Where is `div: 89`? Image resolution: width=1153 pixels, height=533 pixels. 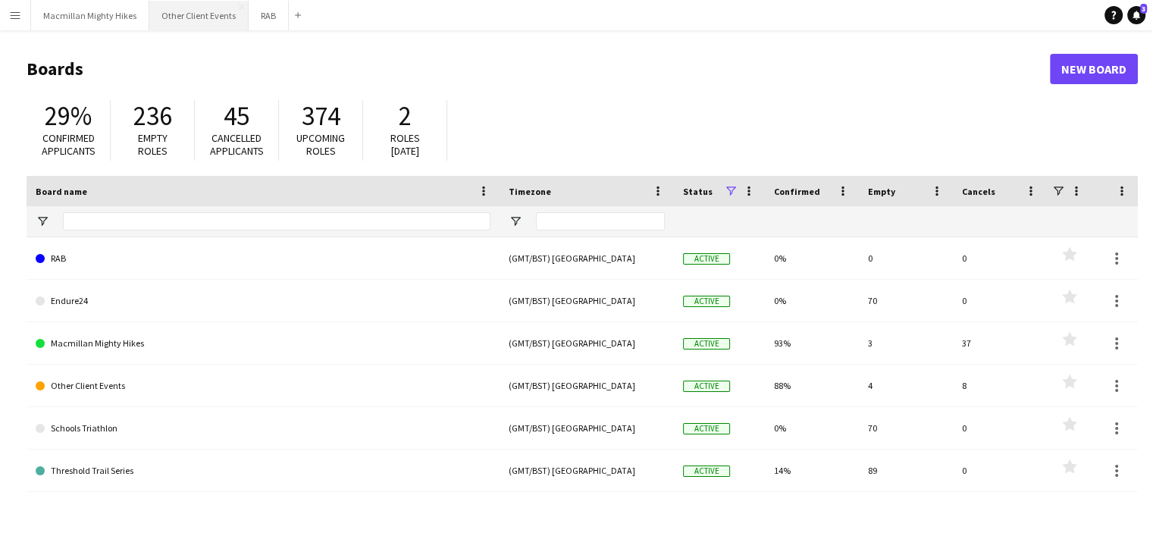
div: 89 is located at coordinates (906, 470).